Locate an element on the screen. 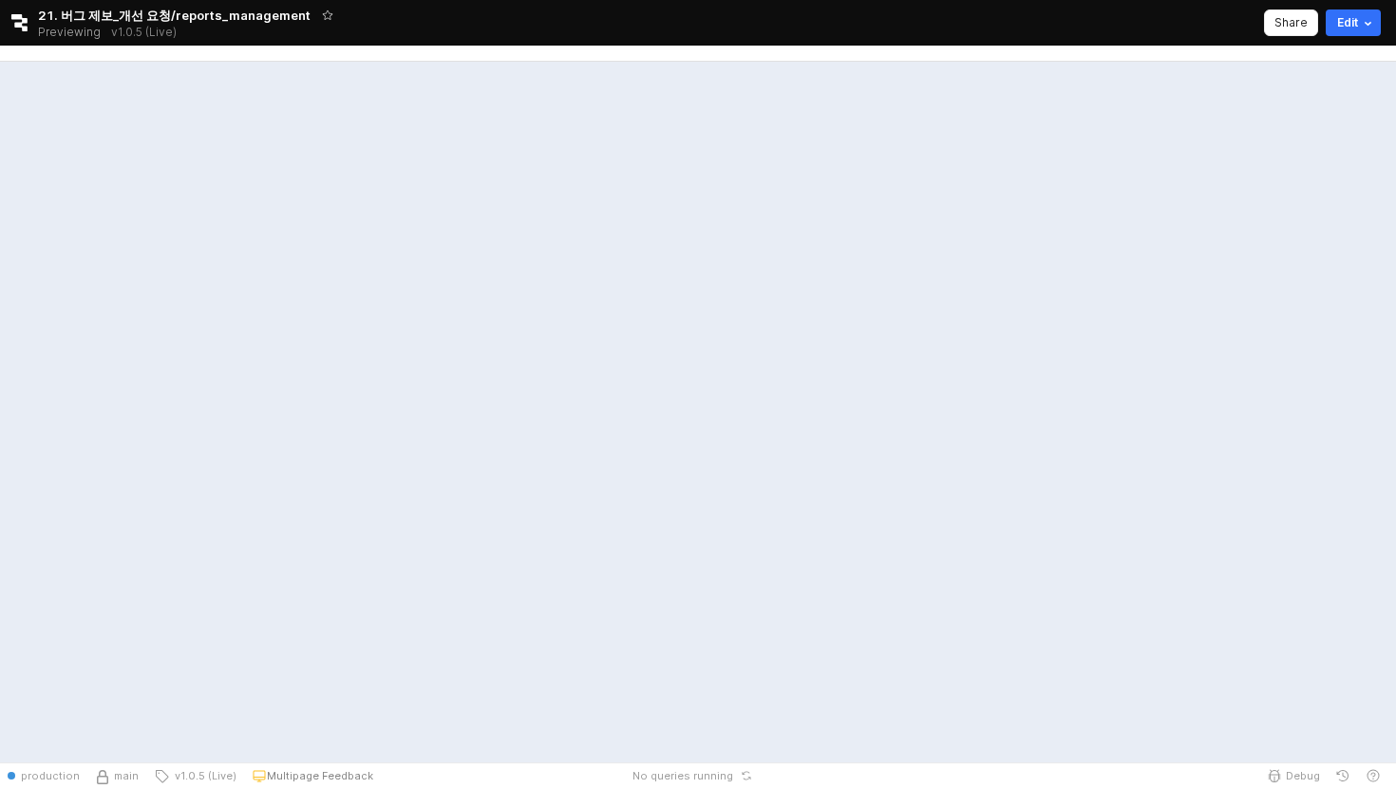 This screenshot has width=1396, height=789. button: Share app is located at coordinates (1291, 23).